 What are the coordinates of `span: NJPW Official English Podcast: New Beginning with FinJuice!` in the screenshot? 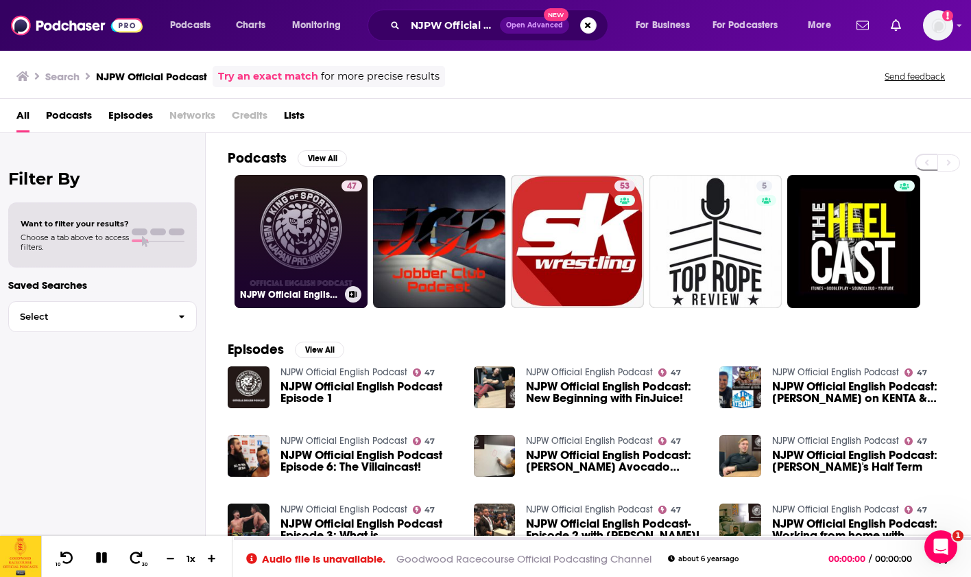 It's located at (614, 392).